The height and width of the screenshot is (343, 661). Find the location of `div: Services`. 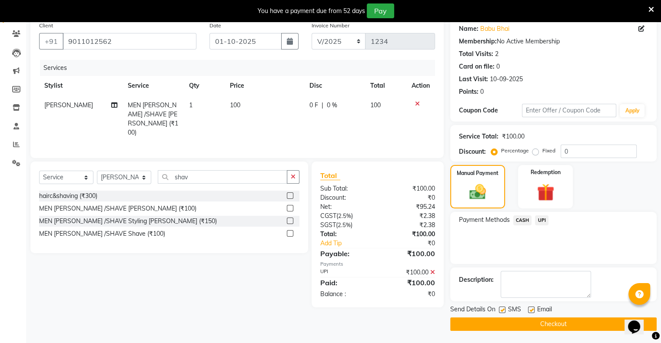

div: Services is located at coordinates (241, 68).